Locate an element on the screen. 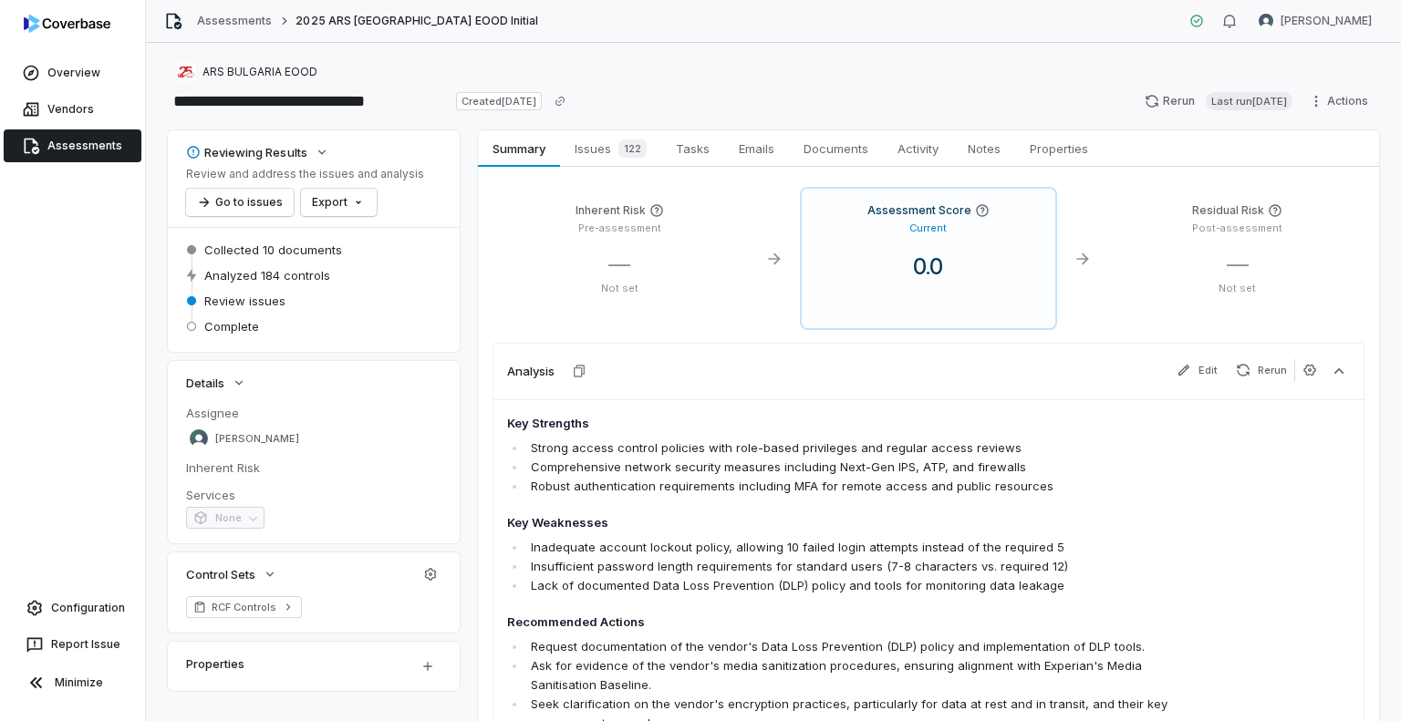  button: Go to issues is located at coordinates (240, 202).